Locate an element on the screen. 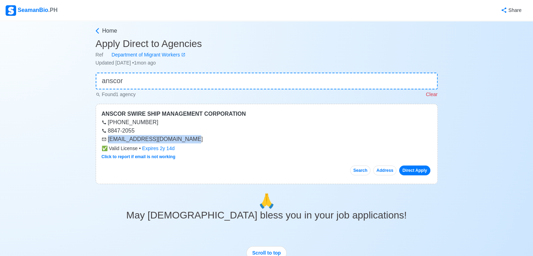 This screenshot has width=533, height=256. span: check is located at coordinates (104, 148).